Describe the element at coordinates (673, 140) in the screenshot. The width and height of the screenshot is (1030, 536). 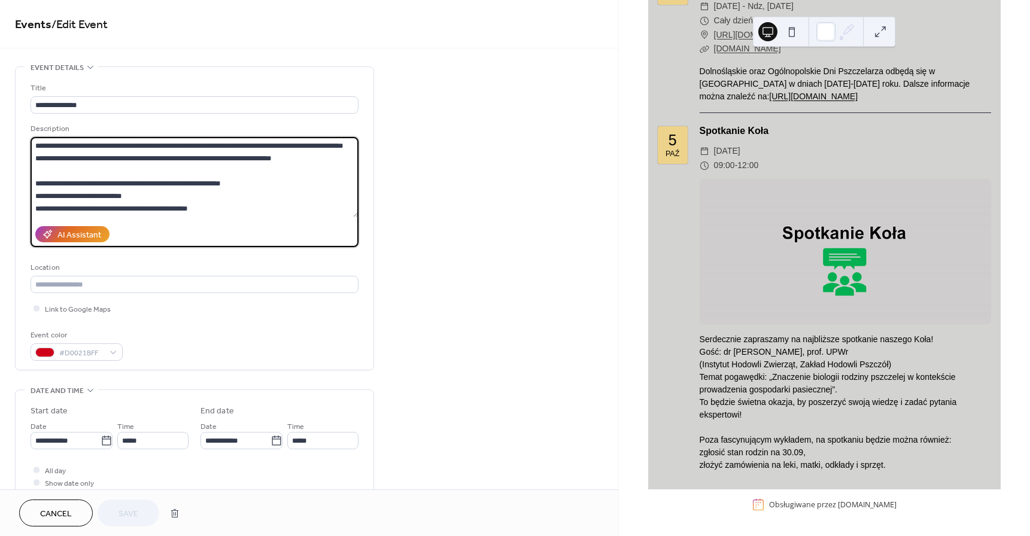
I see `div: 5` at that location.